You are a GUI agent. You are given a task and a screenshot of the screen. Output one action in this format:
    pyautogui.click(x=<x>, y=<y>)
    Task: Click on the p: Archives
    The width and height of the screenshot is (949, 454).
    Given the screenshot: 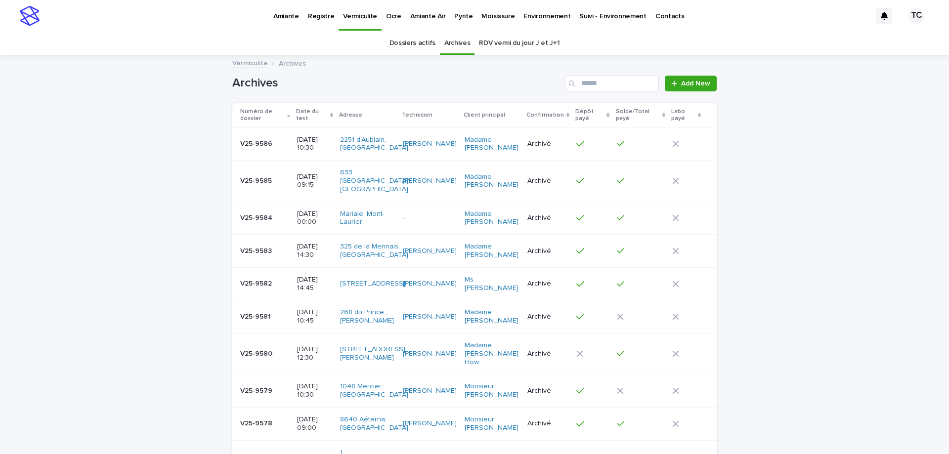 What is the action you would take?
    pyautogui.click(x=292, y=63)
    